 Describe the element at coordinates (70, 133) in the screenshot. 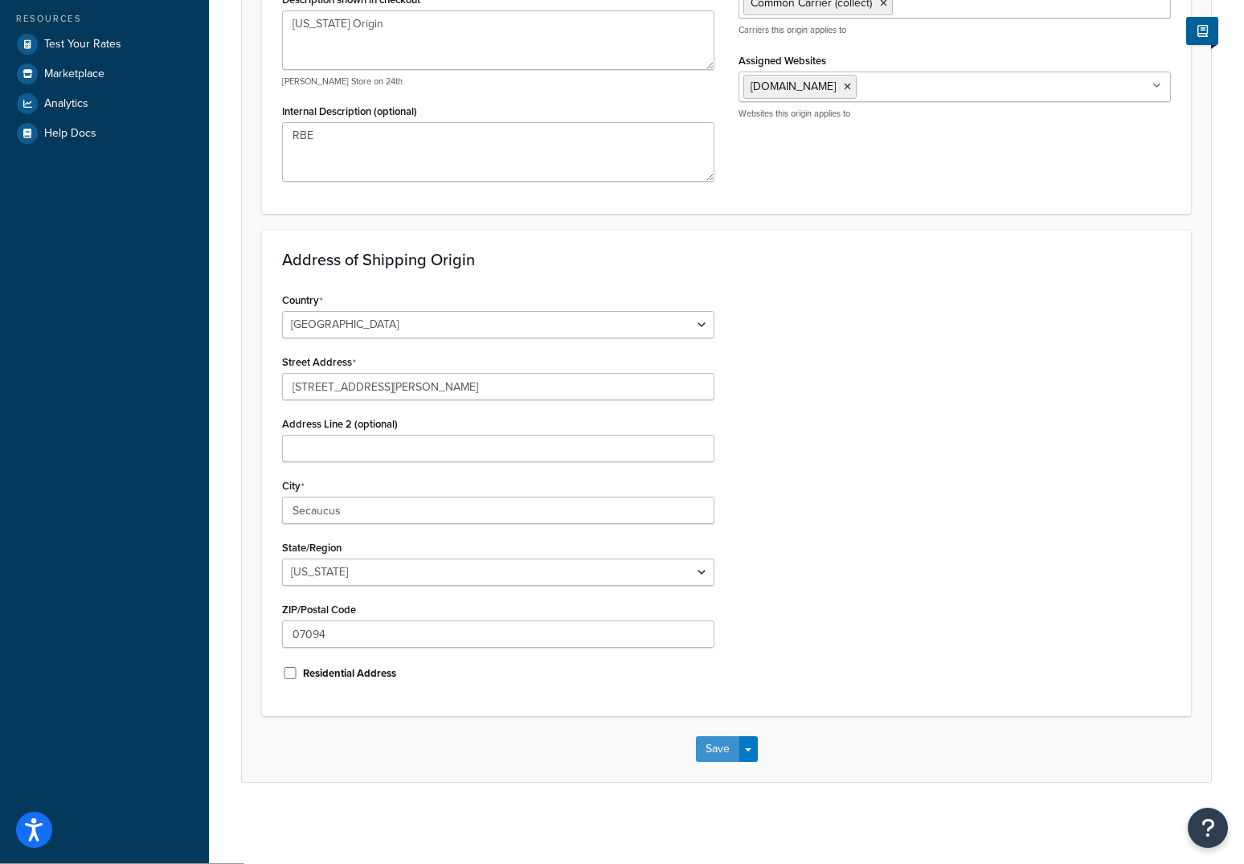

I see `span: Help Docs` at that location.